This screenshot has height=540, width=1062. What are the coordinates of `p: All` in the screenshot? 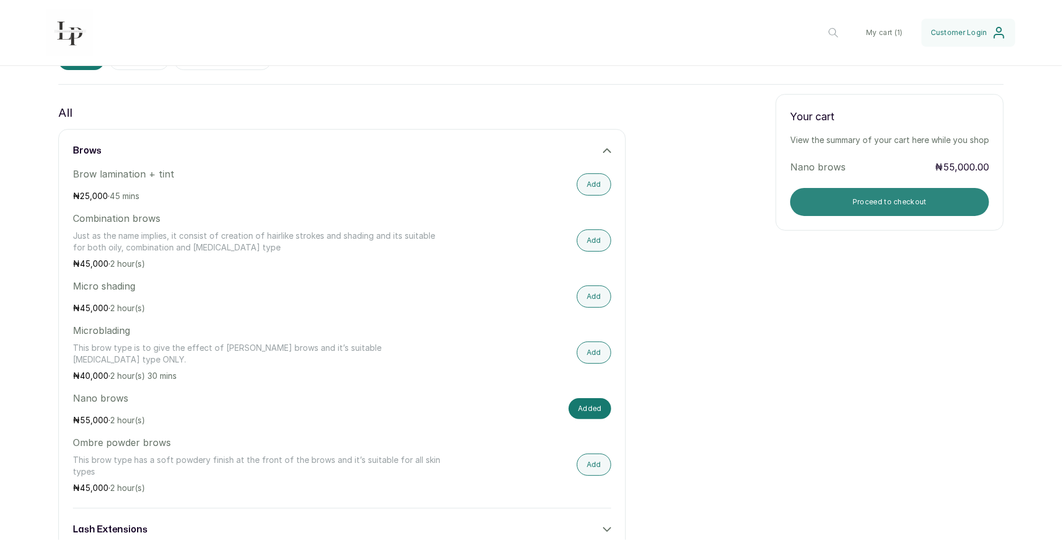 It's located at (65, 113).